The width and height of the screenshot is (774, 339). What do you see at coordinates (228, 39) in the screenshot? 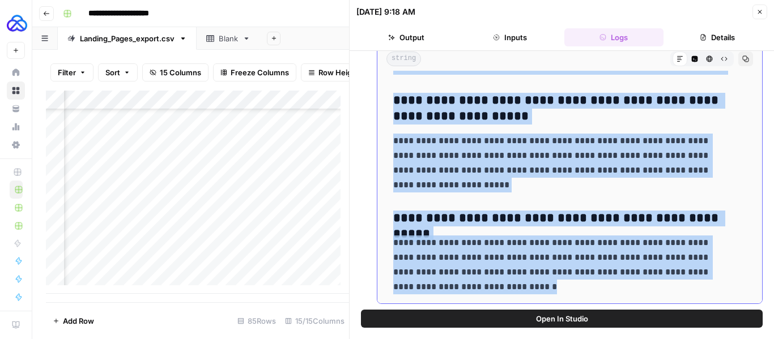
I see `div: Blank` at bounding box center [228, 39].